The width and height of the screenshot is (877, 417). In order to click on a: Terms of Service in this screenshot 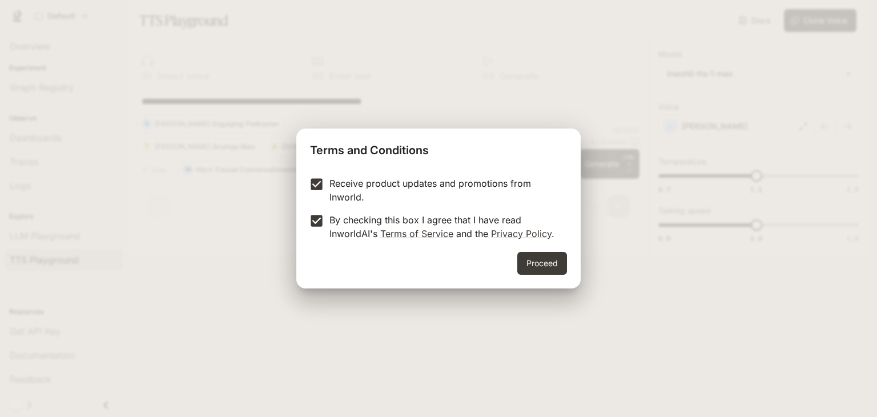, I will do `click(417, 234)`.